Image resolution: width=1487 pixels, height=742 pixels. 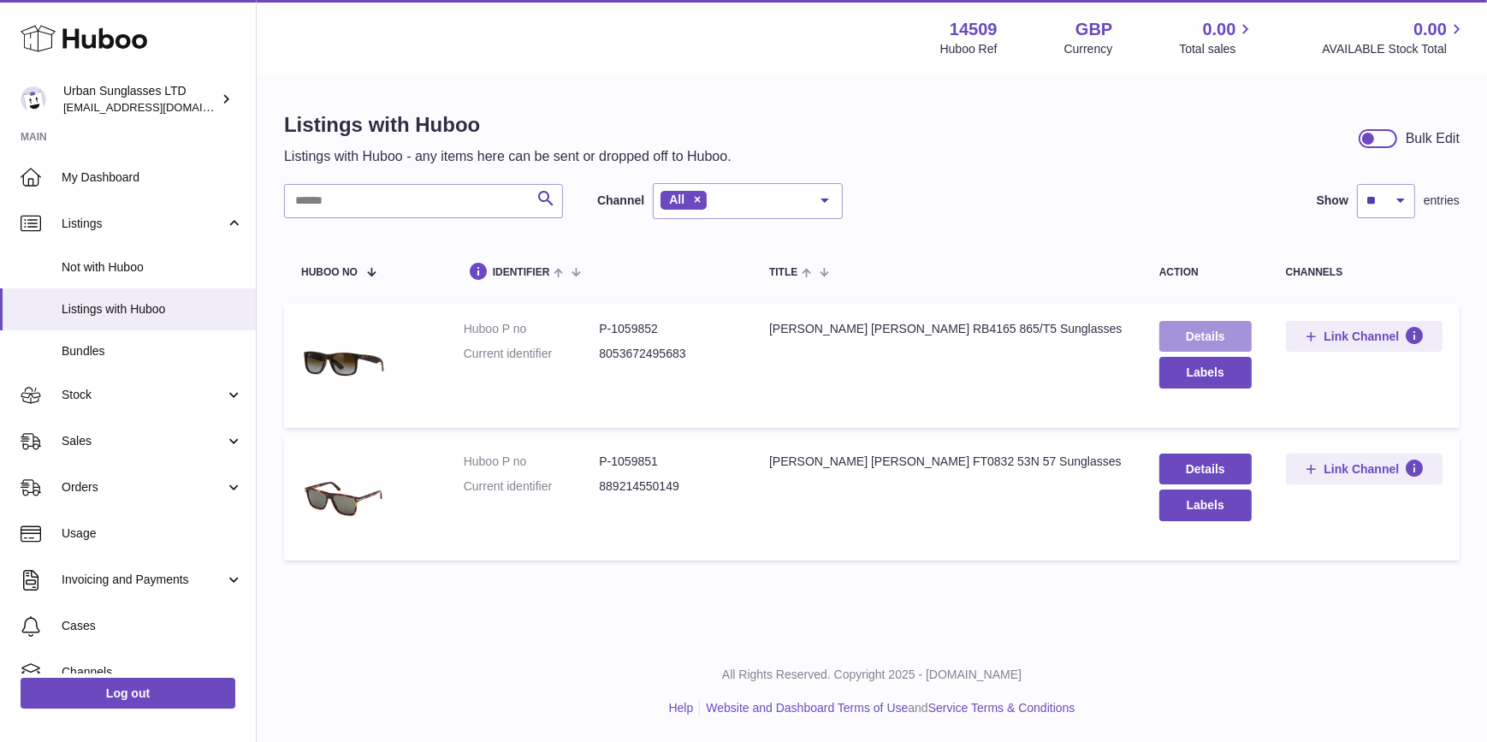 What do you see at coordinates (140, 99) in the screenshot?
I see `div: Urban Sunglasses LTD` at bounding box center [140, 99].